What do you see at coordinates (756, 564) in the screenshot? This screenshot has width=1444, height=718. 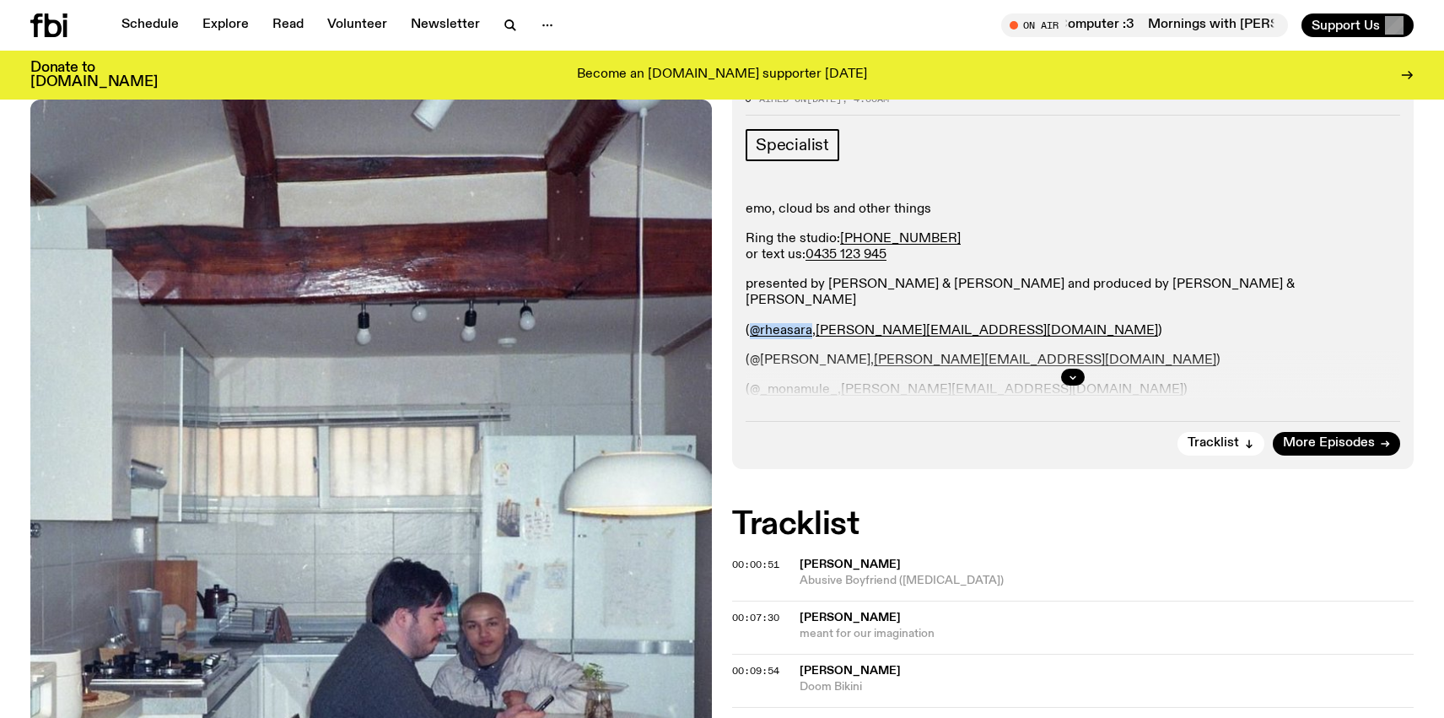 I see `span: 00:00:51` at bounding box center [756, 564].